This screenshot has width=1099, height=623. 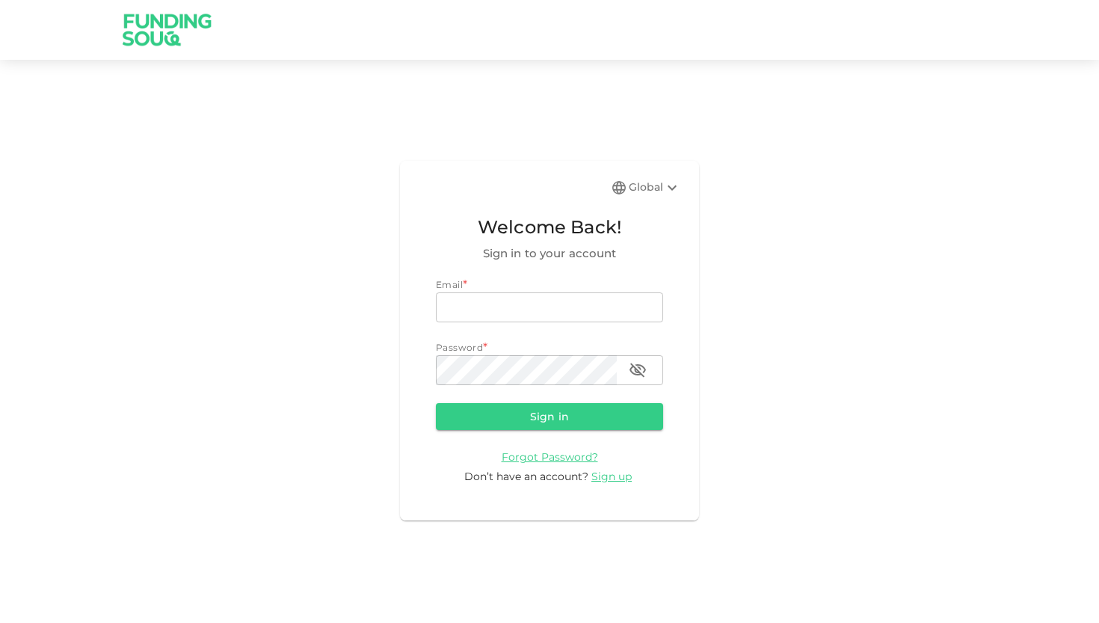 I want to click on input: password, so click(x=526, y=370).